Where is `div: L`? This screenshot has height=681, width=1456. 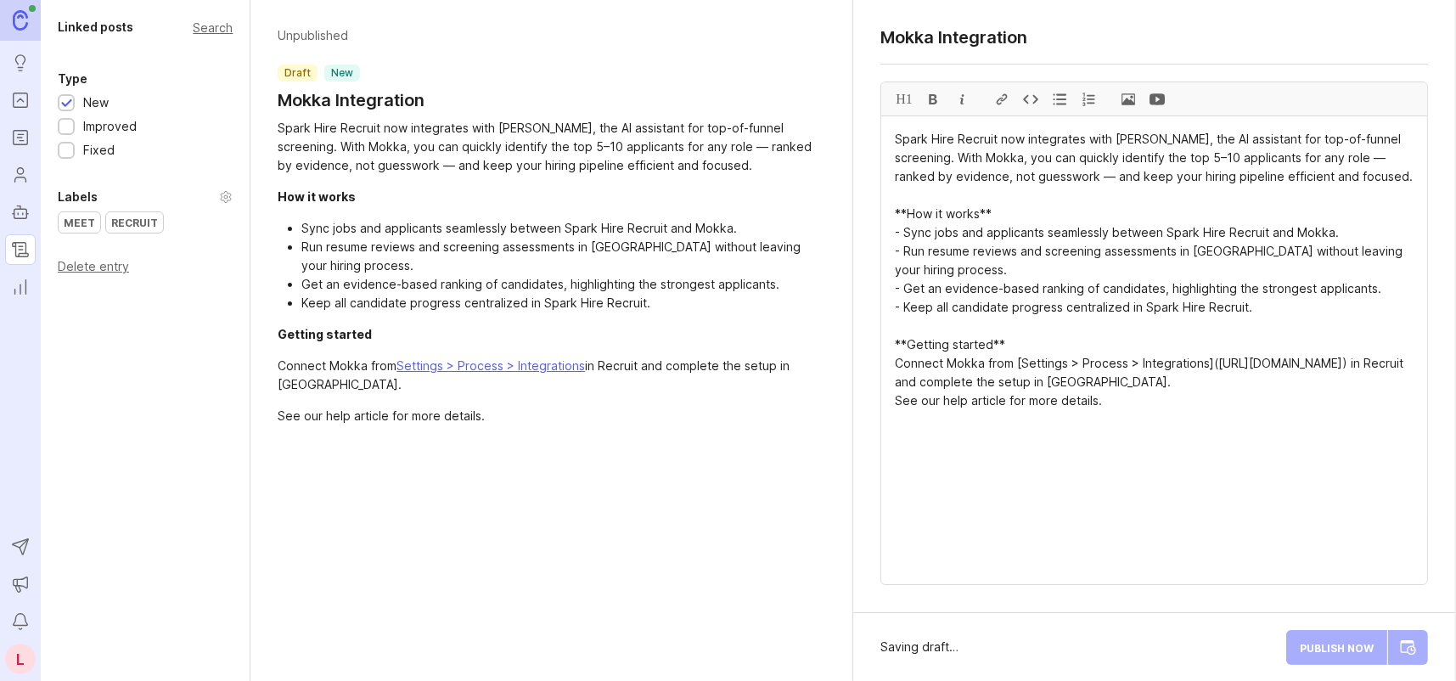 div: L is located at coordinates (20, 659).